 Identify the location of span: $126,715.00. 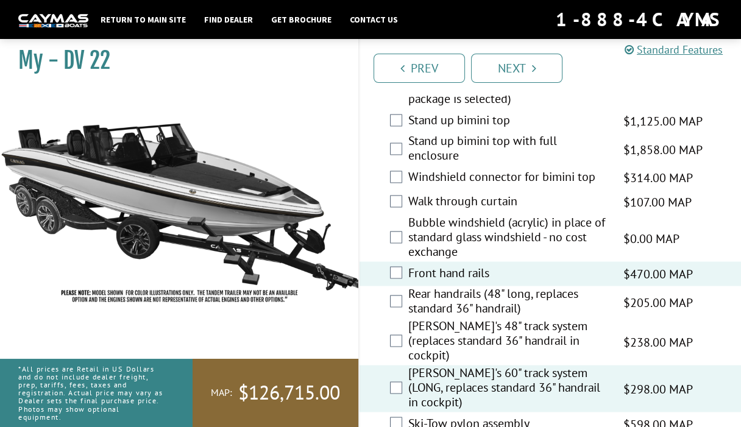
(289, 393).